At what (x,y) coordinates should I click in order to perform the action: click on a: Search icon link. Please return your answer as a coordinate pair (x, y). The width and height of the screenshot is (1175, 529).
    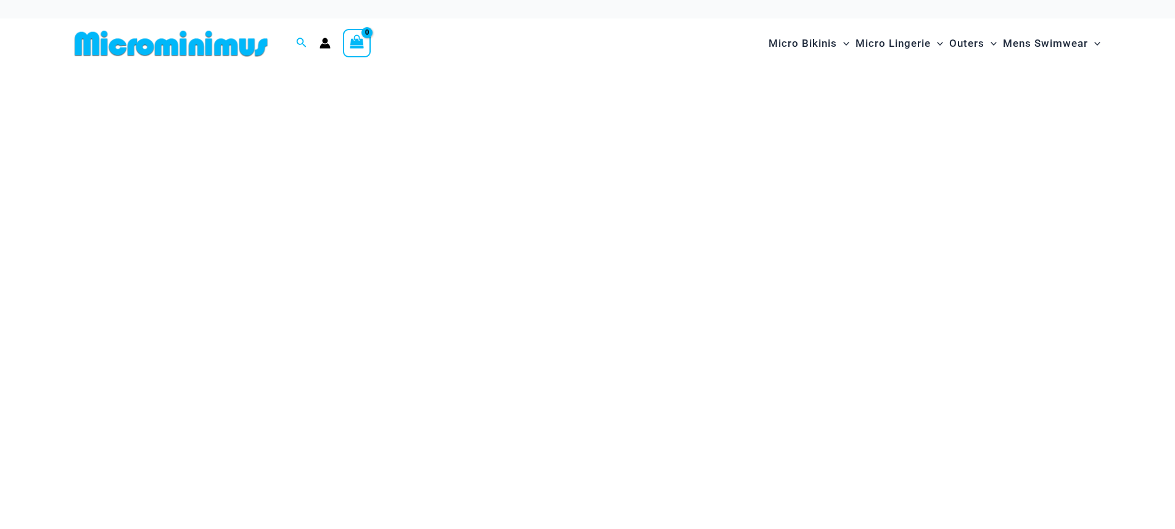
    Looking at the image, I should click on (302, 43).